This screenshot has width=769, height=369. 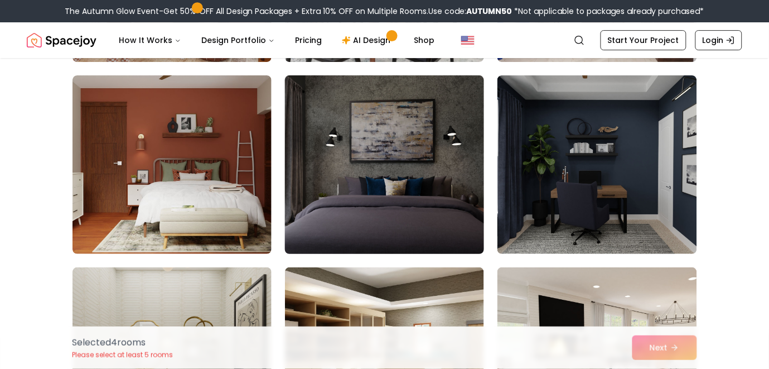 What do you see at coordinates (150, 40) in the screenshot?
I see `button: How It Works` at bounding box center [150, 40].